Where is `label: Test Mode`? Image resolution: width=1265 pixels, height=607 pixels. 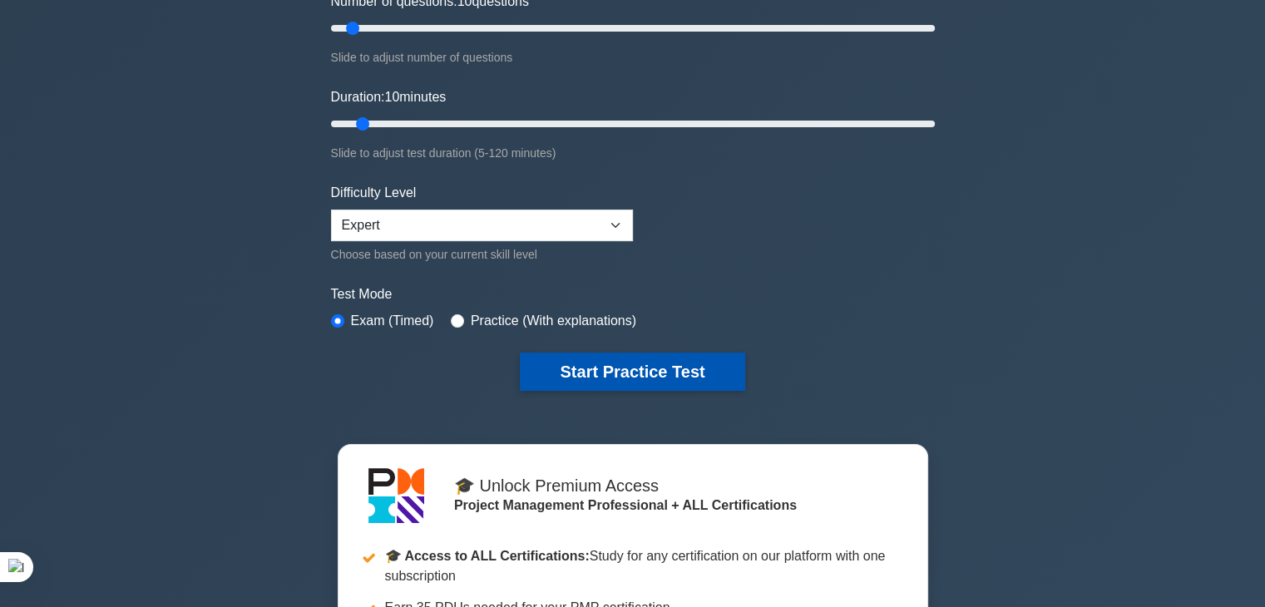 label: Test Mode is located at coordinates (633, 295).